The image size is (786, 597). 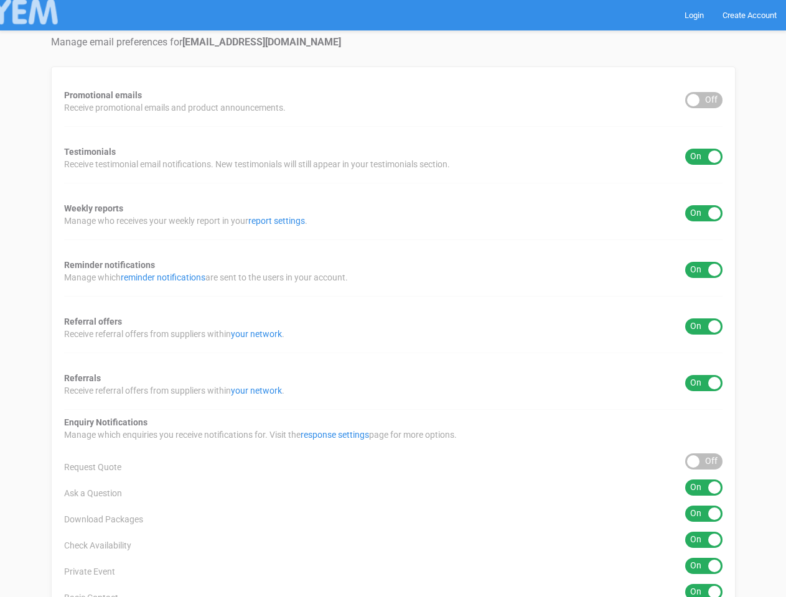 What do you see at coordinates (276, 221) in the screenshot?
I see `a: report settings` at bounding box center [276, 221].